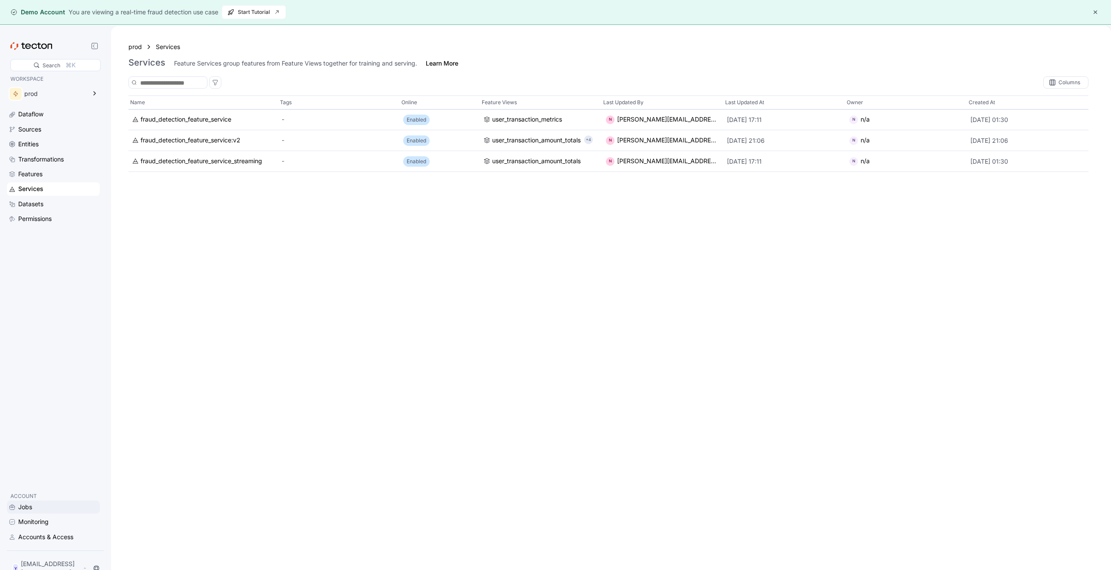 The height and width of the screenshot is (570, 1111). I want to click on div: fraud_detection_feature_service_streaming, so click(201, 161).